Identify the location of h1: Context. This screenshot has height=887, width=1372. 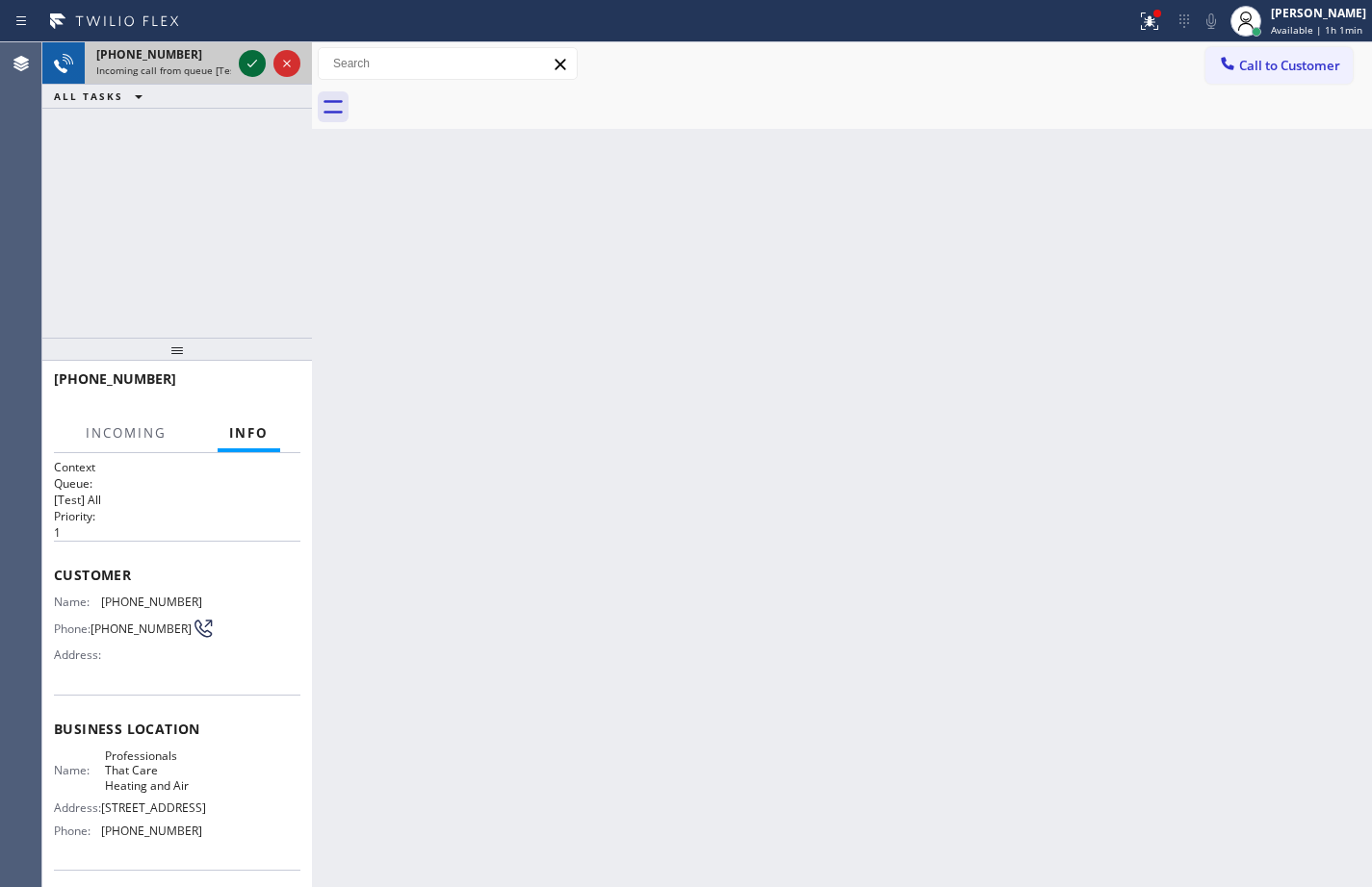
(177, 467).